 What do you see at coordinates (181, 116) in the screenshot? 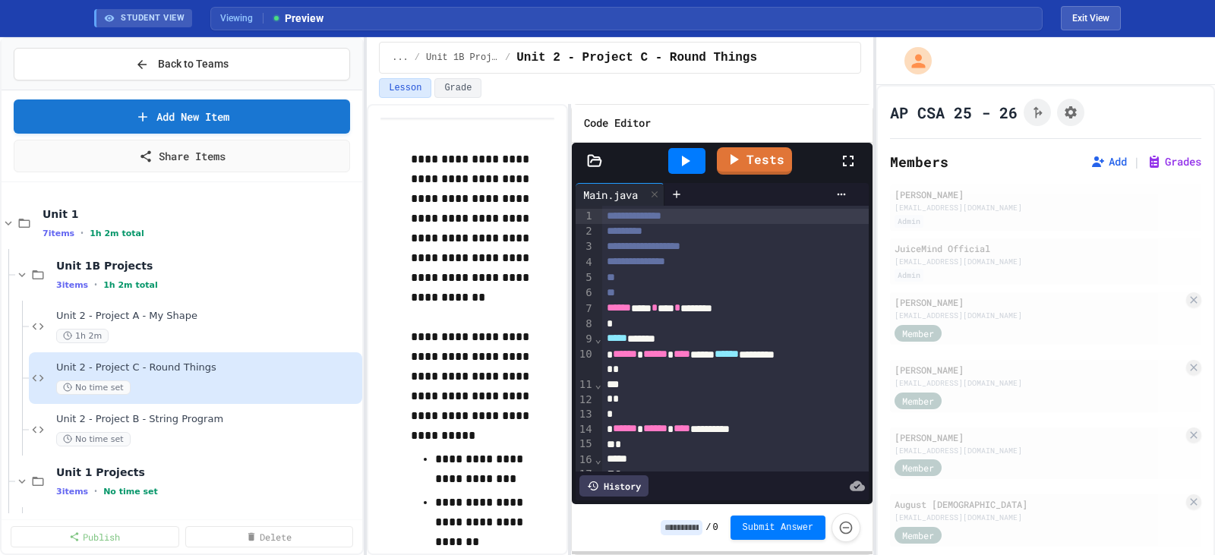
I see `a: Add New Item` at bounding box center [181, 116].